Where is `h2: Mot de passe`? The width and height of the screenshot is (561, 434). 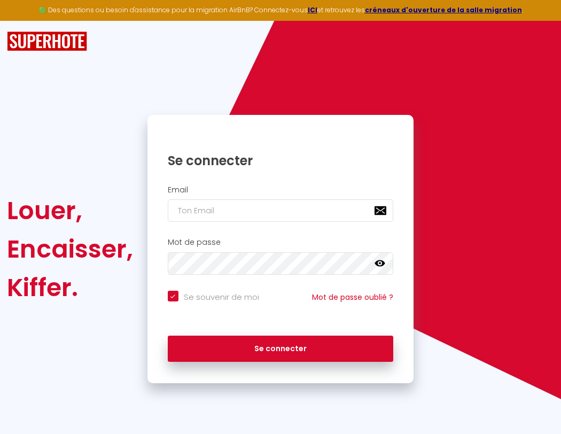
h2: Mot de passe is located at coordinates (281, 242).